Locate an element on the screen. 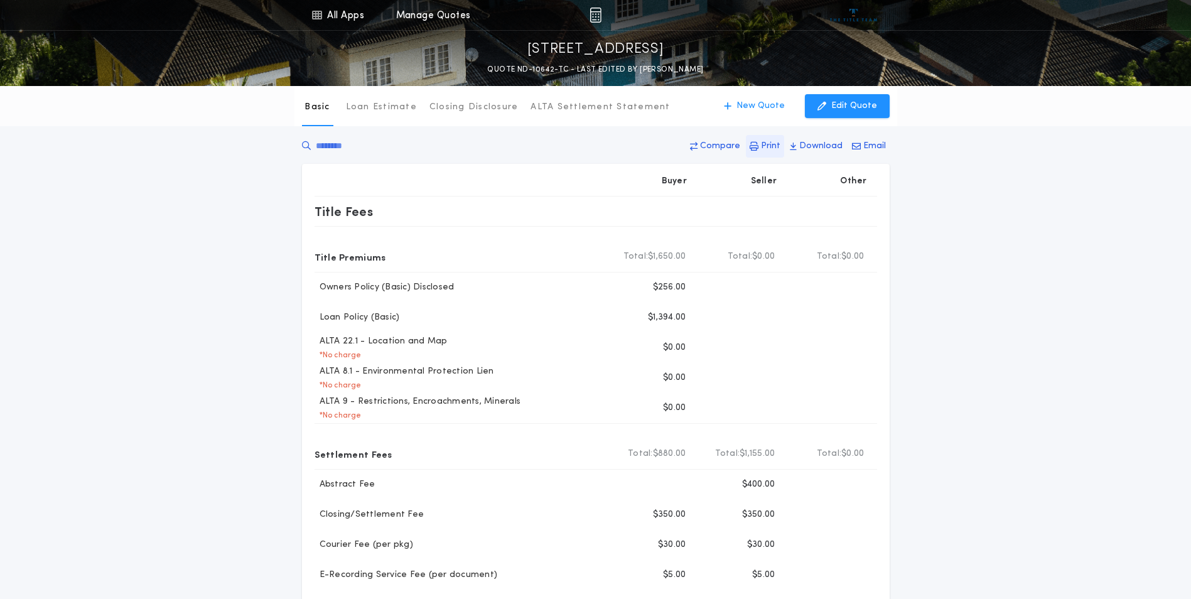 The image size is (1191, 599). p: Compare is located at coordinates (720, 146).